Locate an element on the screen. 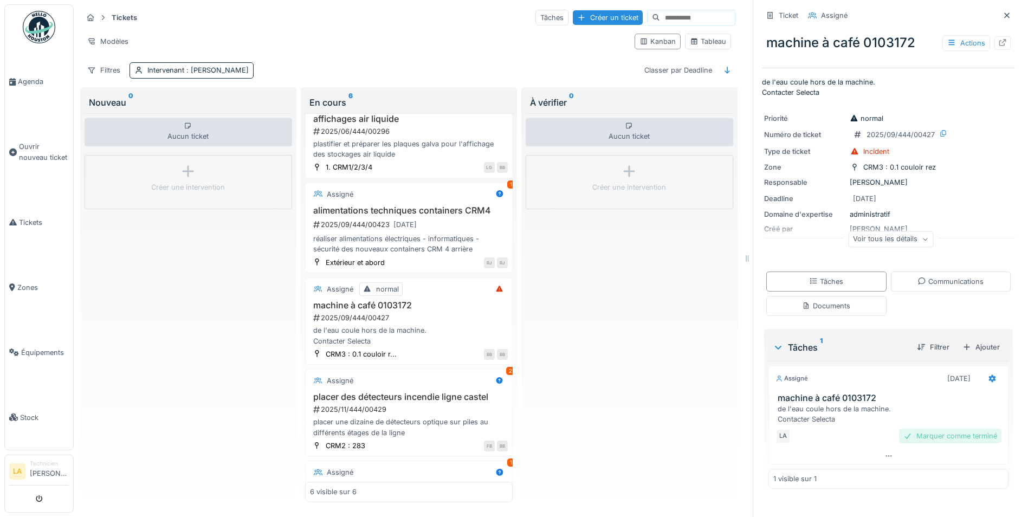 The image size is (1028, 517). div: machine à café 0103172 is located at coordinates (889, 43).